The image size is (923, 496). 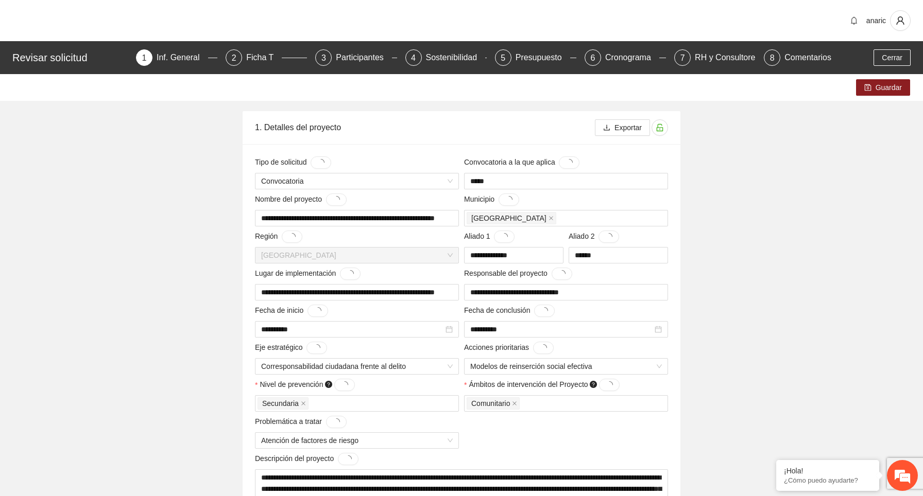 What do you see at coordinates (622, 128) in the screenshot?
I see `button: downloadExportar` at bounding box center [622, 128].